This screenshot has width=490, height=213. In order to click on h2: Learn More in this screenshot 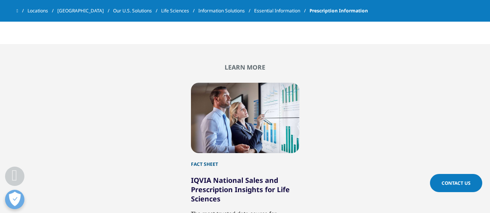, I will do `click(245, 67)`.